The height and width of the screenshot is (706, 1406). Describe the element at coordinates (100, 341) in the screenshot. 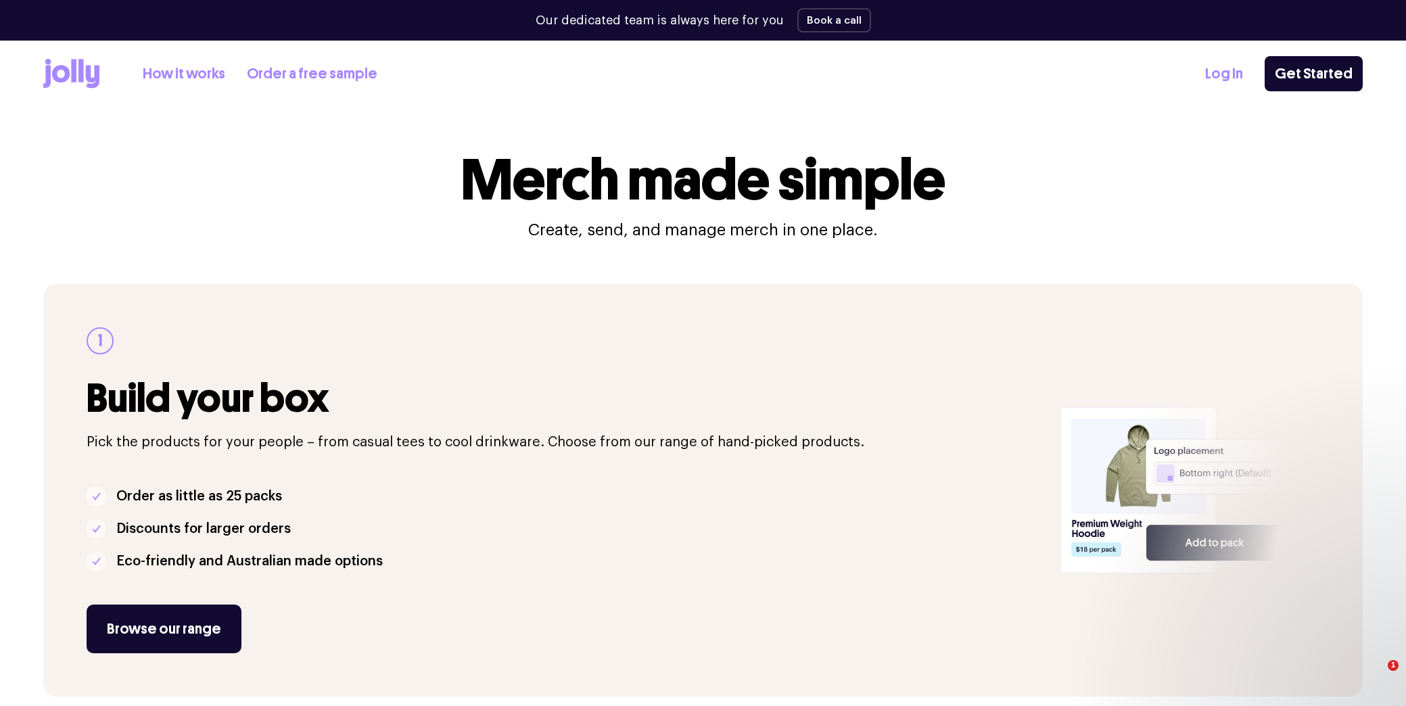

I see `div: 1` at that location.